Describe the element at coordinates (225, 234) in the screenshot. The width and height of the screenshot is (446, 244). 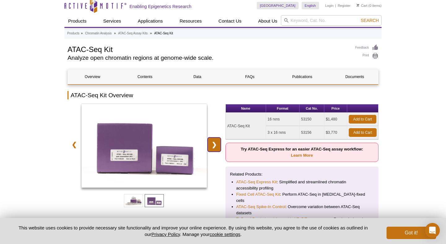
I see `button: cookie settings` at that location.